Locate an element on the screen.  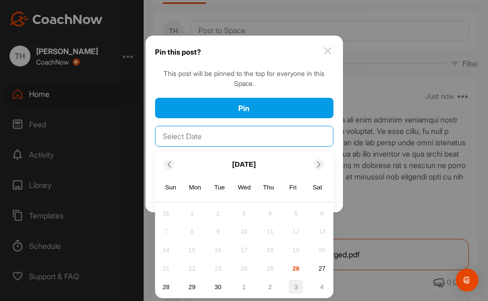
div: Not available Tuesday, September 9th, 2025 is located at coordinates (218, 232).